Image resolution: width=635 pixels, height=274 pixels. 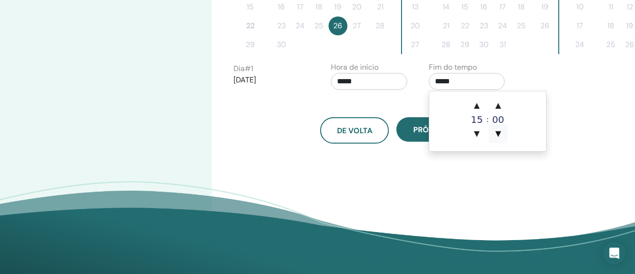 What do you see at coordinates (354, 67) in the screenshot?
I see `font: Hora de início` at bounding box center [354, 67].